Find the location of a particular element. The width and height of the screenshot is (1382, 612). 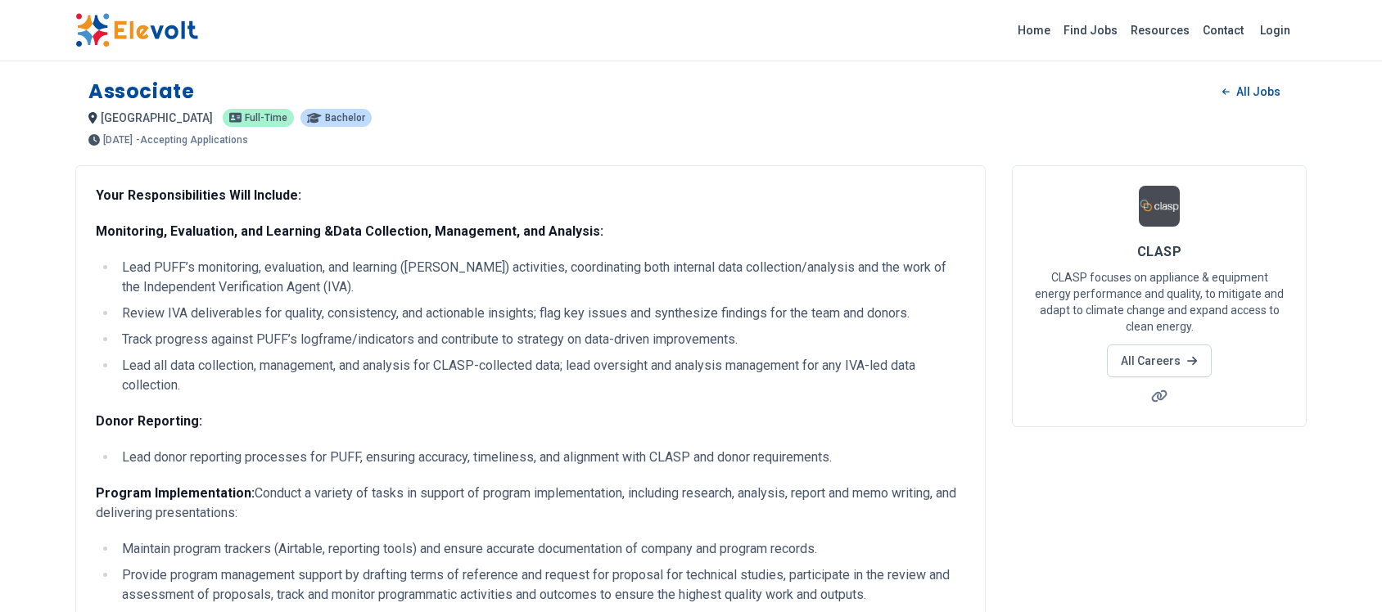

a: Find Jobs is located at coordinates (1091, 30).